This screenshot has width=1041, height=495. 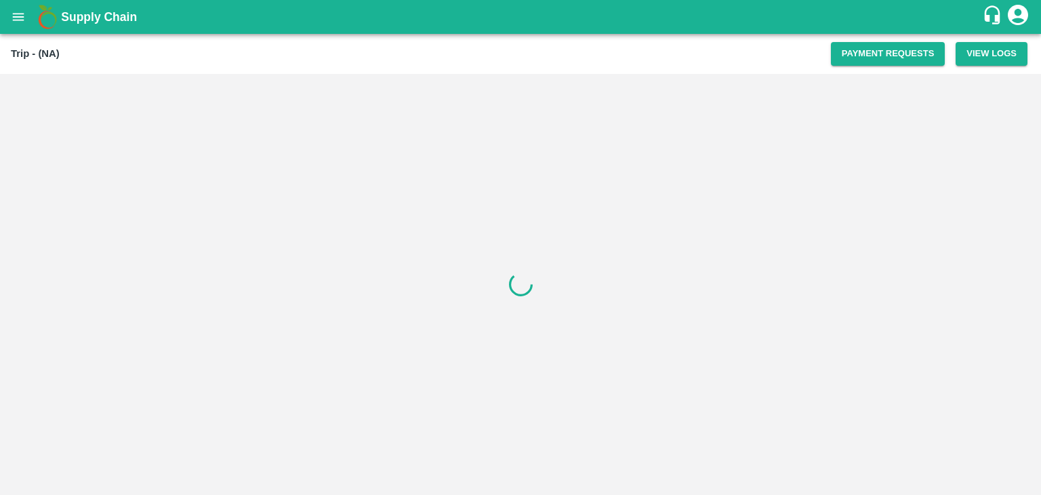 I want to click on button: open drawer, so click(x=18, y=17).